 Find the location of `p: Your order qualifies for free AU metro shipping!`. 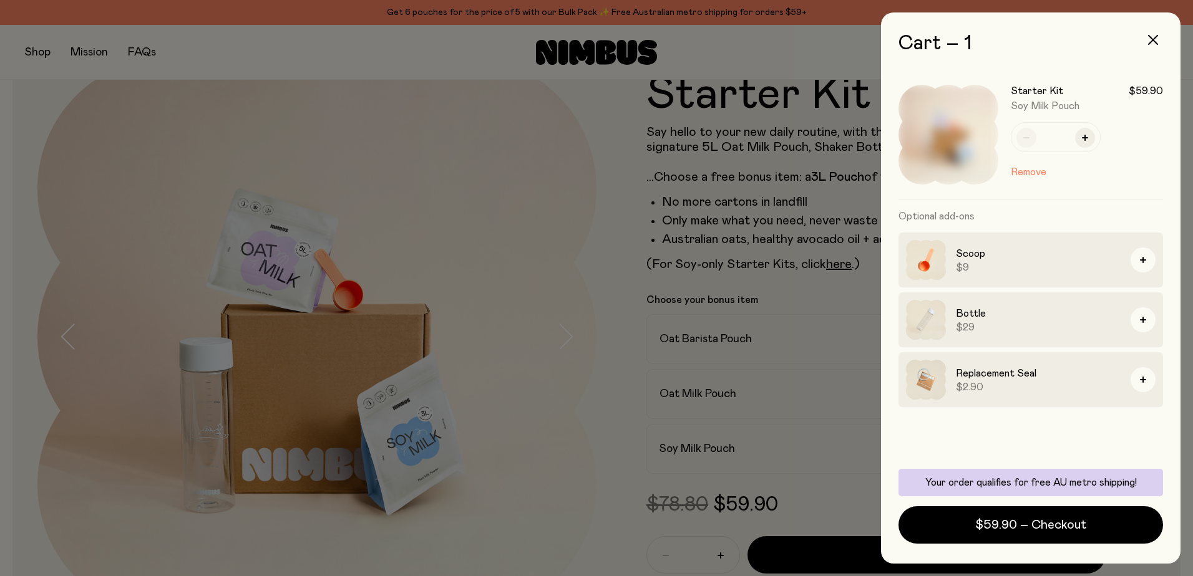

p: Your order qualifies for free AU metro shipping! is located at coordinates (1031, 483).